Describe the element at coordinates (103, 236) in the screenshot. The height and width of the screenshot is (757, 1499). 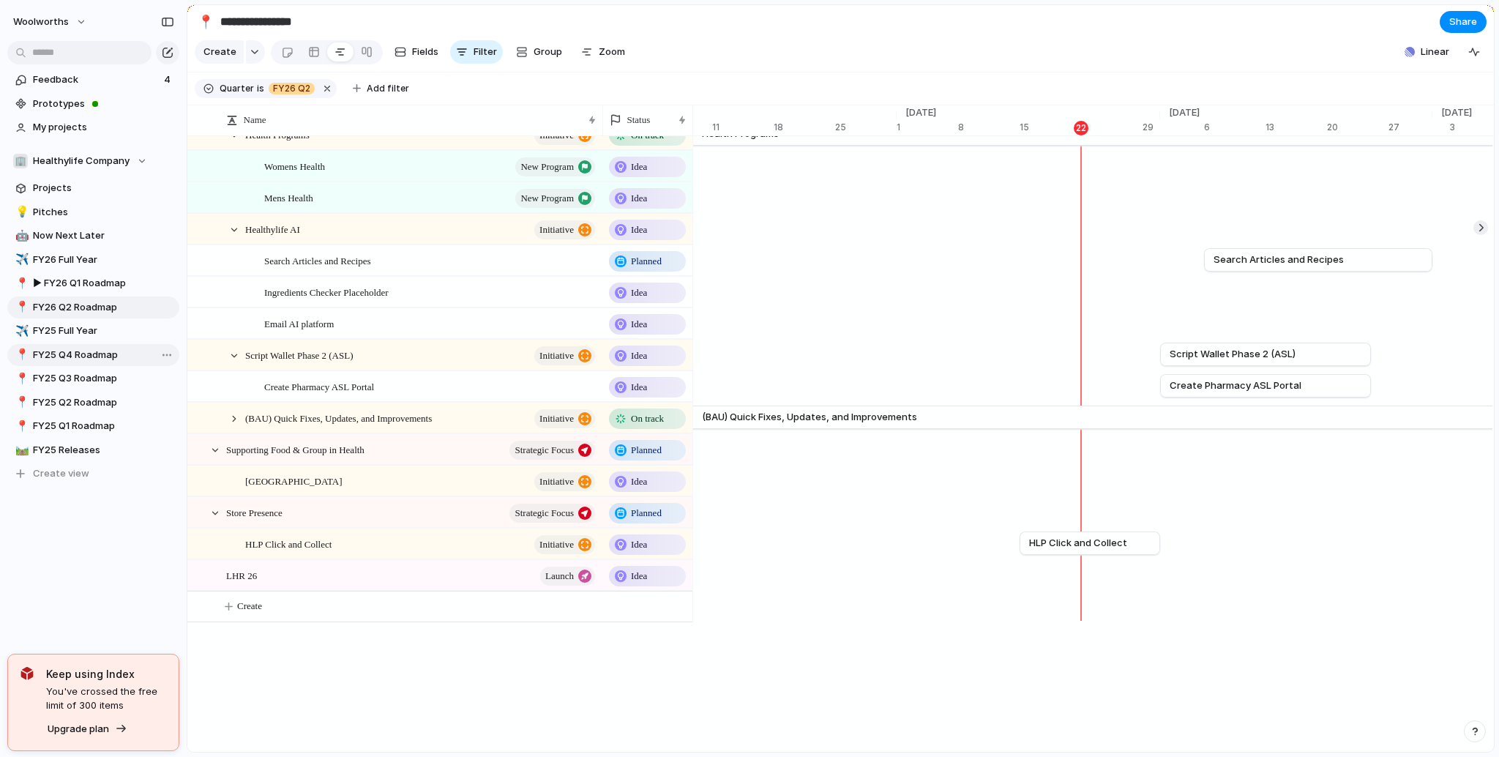
I see `span: Now Next Later` at that location.